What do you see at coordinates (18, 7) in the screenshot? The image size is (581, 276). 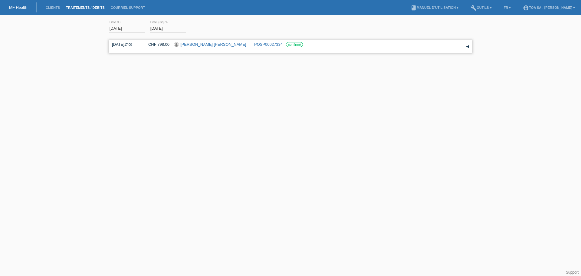 I see `a: MF Health` at bounding box center [18, 7].